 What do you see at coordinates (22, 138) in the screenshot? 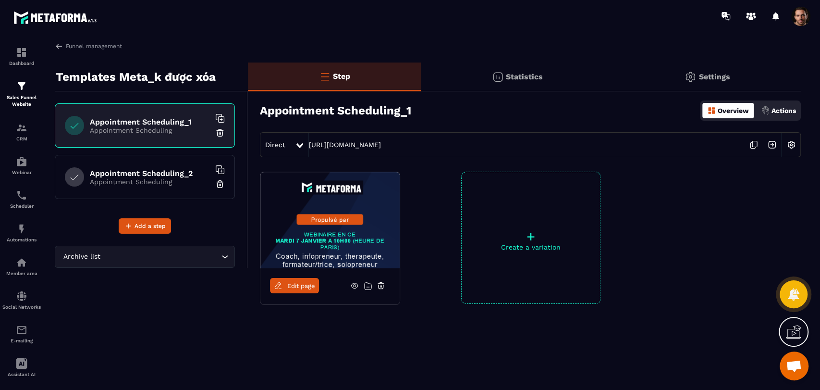
I see `p: CRM` at bounding box center [22, 138].